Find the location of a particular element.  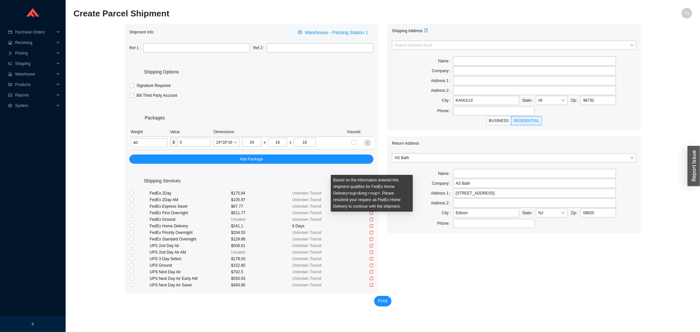

div: UPS Next Day Air Early AM is located at coordinates (190, 279).